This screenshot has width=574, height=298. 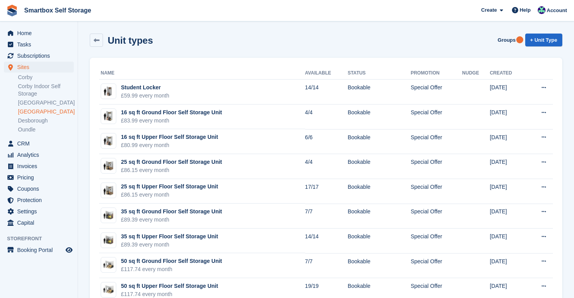 What do you see at coordinates (171, 112) in the screenshot?
I see `div: 16 sq ft Ground Floor Self Storage Unit` at bounding box center [171, 112].